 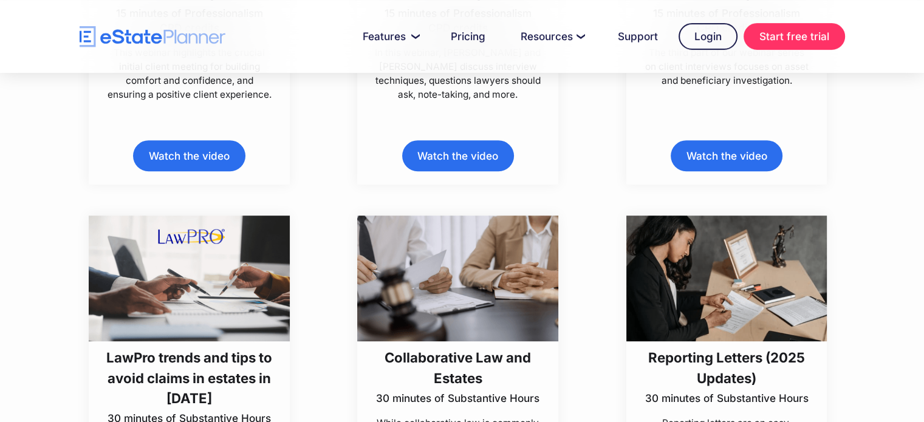 I want to click on a: Support, so click(x=638, y=36).